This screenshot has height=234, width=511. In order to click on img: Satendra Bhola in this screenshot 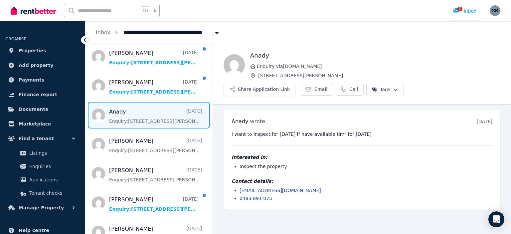, I will do `click(495, 11)`.